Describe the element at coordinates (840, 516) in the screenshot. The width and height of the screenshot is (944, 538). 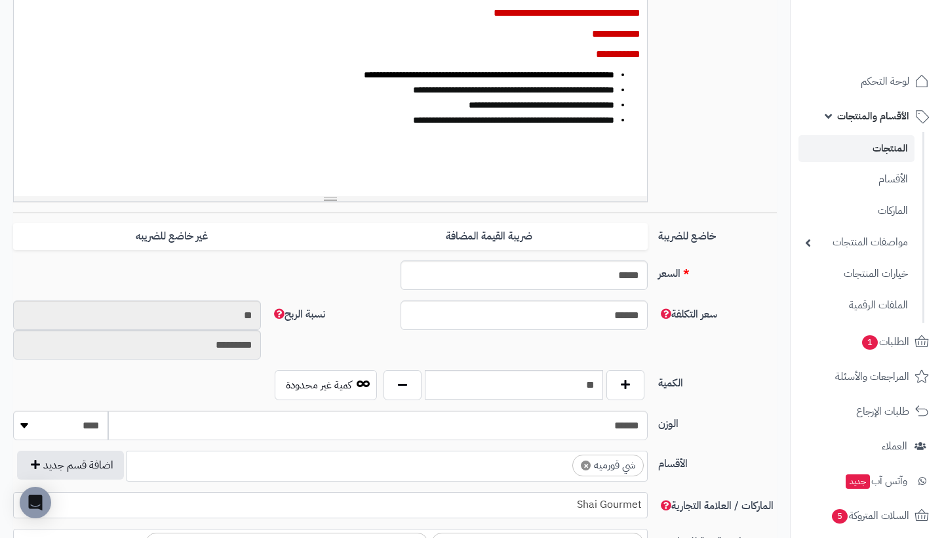
I see `span: 5` at that location.